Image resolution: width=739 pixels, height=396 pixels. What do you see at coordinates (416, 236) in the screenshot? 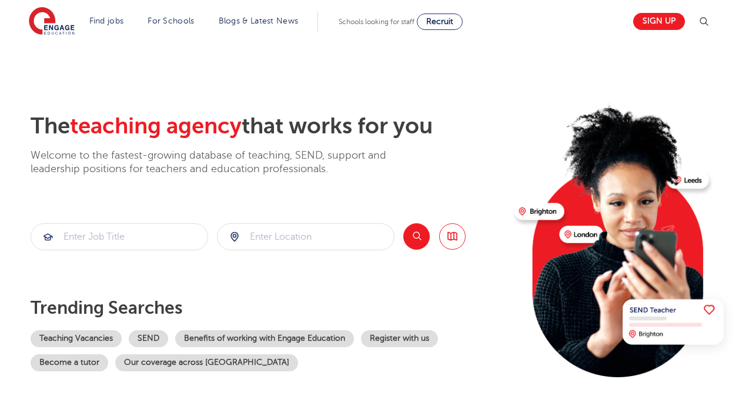
I see `button: Search` at bounding box center [416, 236].